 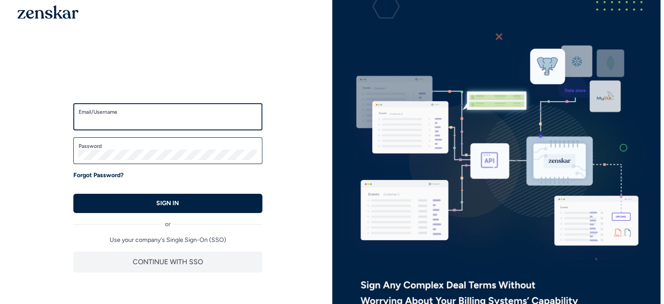 I want to click on img: 1OGAJ2xQqyY4LXKgY66KYq0eOWRCkrZdAb3gUhuVAqdWPZE9SRJmCz+oDMSn4zDLXe31Ii730ItAGKgCKgCCgCikA4Av8PJUP..., so click(x=48, y=12).